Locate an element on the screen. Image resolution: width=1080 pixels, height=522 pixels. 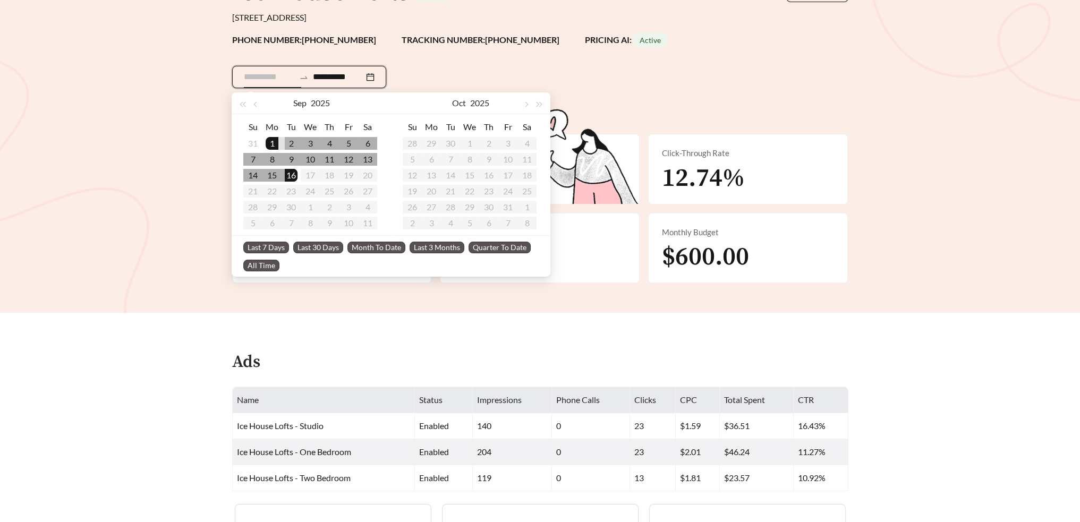
div: 7 is located at coordinates (253, 159).